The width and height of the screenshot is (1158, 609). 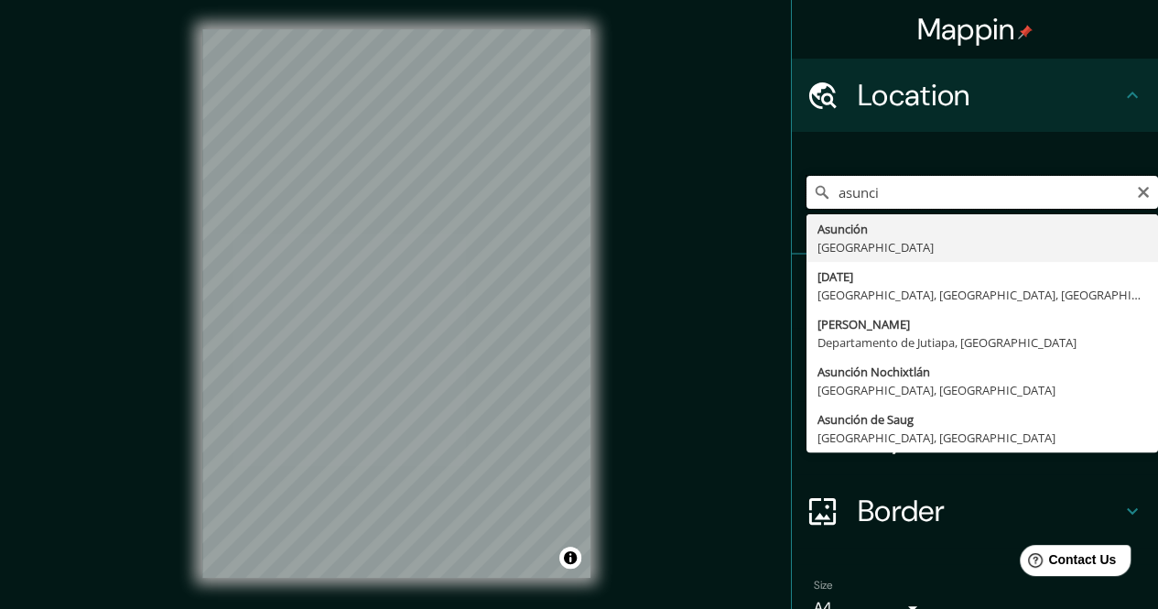 What do you see at coordinates (975, 291) in the screenshot?
I see `div: Pins` at bounding box center [975, 291].